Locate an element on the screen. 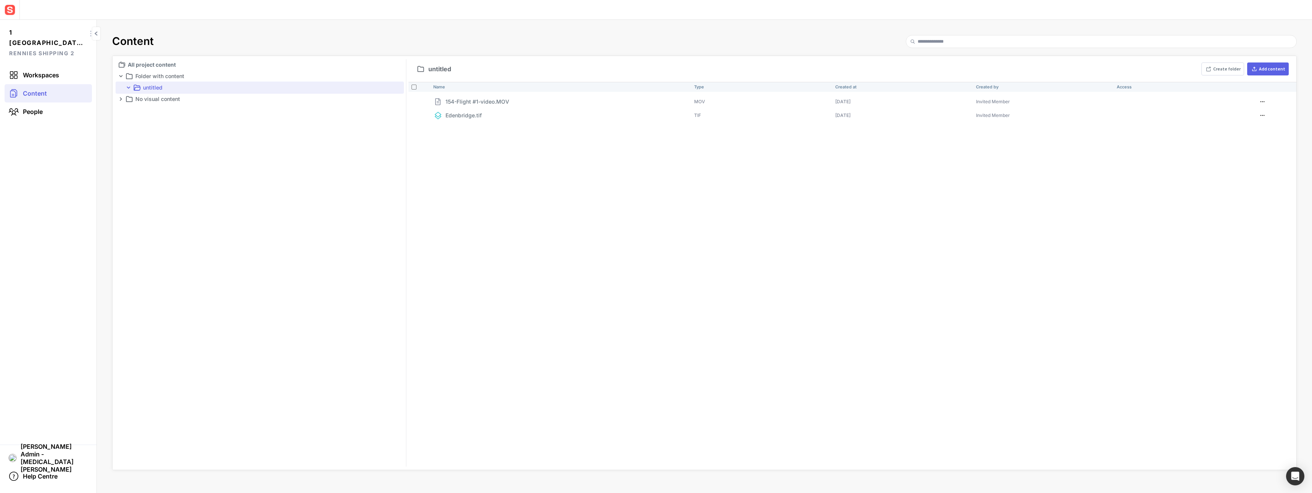  button: Create folder is located at coordinates (1223, 69).